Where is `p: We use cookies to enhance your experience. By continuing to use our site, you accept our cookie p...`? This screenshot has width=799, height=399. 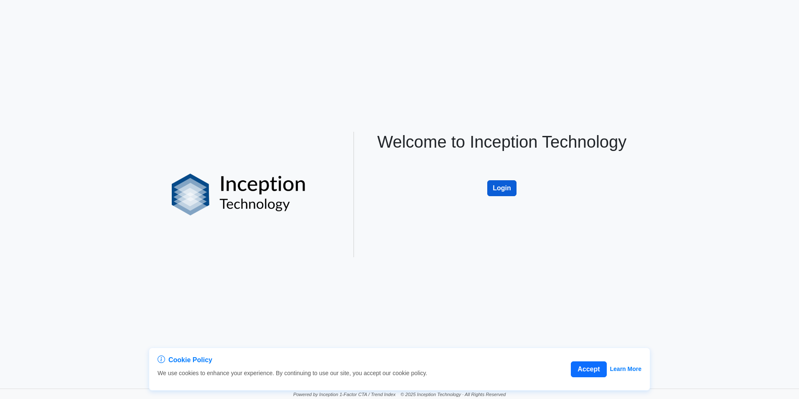 p: We use cookies to enhance your experience. By continuing to use our site, you accept our cookie p... is located at coordinates (292, 373).